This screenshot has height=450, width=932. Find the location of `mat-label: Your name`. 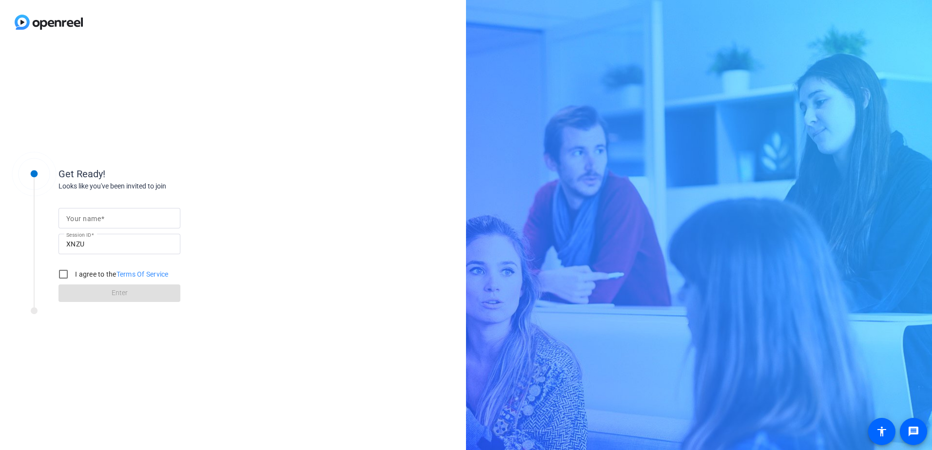

mat-label: Your name is located at coordinates (83, 219).